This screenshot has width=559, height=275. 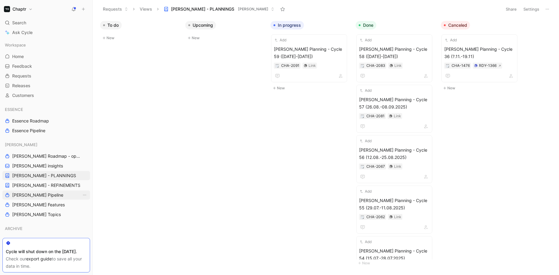 What do you see at coordinates (18, 9) in the screenshot?
I see `button: ChaptrChaptr` at bounding box center [18, 9].